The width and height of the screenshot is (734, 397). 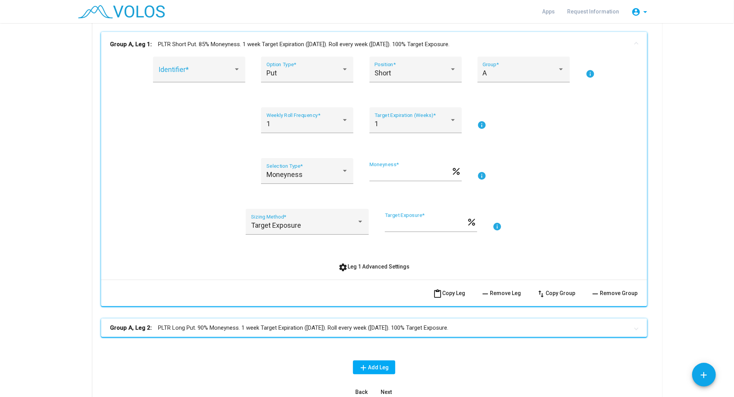 What do you see at coordinates (593, 12) in the screenshot?
I see `span: Request Information` at bounding box center [593, 12].